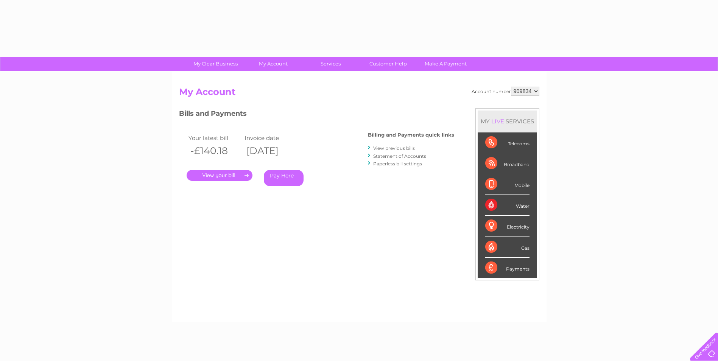 The width and height of the screenshot is (718, 361). What do you see at coordinates (316, 115) in the screenshot?
I see `h3: Bills and Payments` at bounding box center [316, 115].